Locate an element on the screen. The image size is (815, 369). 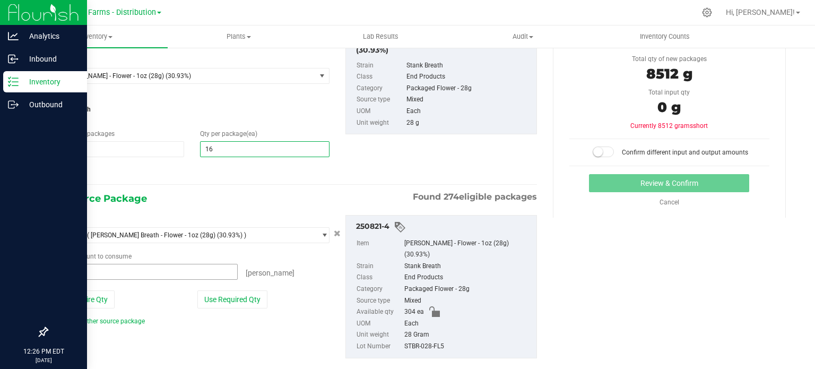
span: Inventory is located at coordinates (97, 37).